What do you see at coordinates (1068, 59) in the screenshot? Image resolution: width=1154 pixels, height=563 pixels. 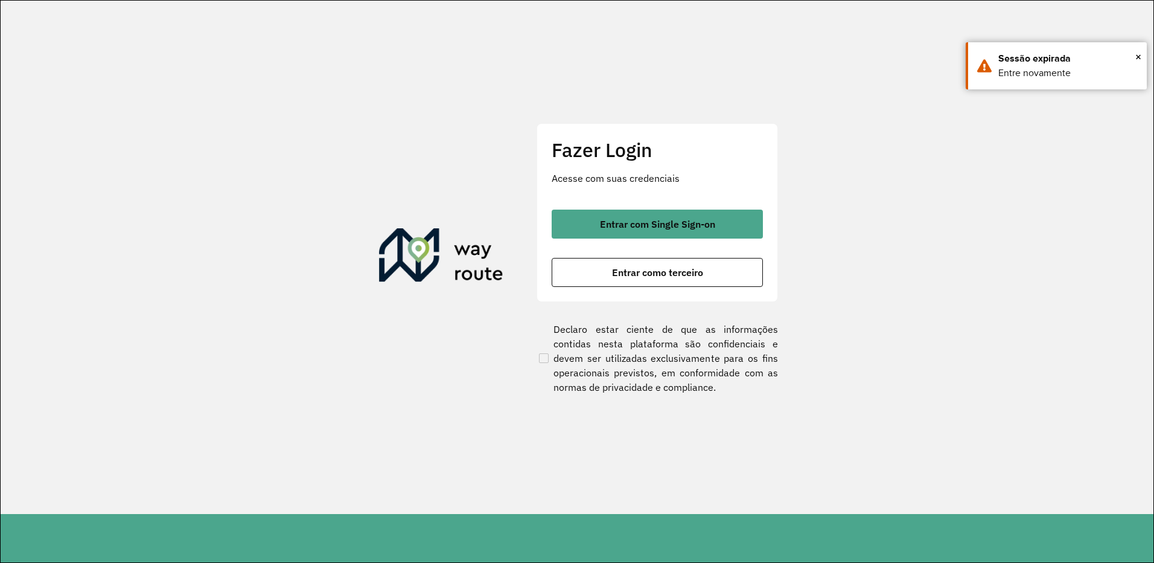 I see `div: Sessão expirada` at bounding box center [1068, 59].